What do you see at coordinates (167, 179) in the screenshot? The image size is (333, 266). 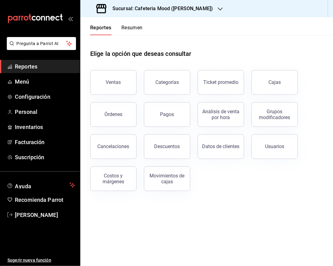 I see `div: Movimientos de cajas` at bounding box center [167, 179].